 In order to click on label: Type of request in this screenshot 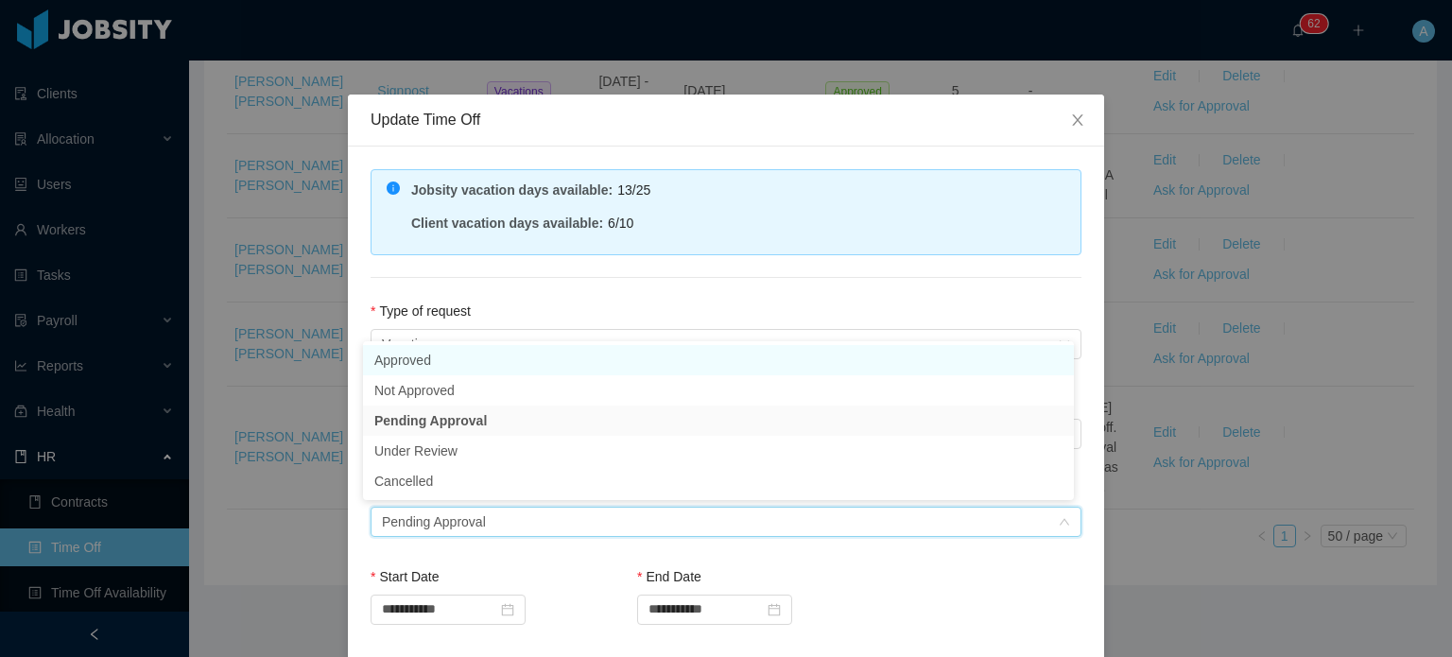, I will do `click(421, 311)`.